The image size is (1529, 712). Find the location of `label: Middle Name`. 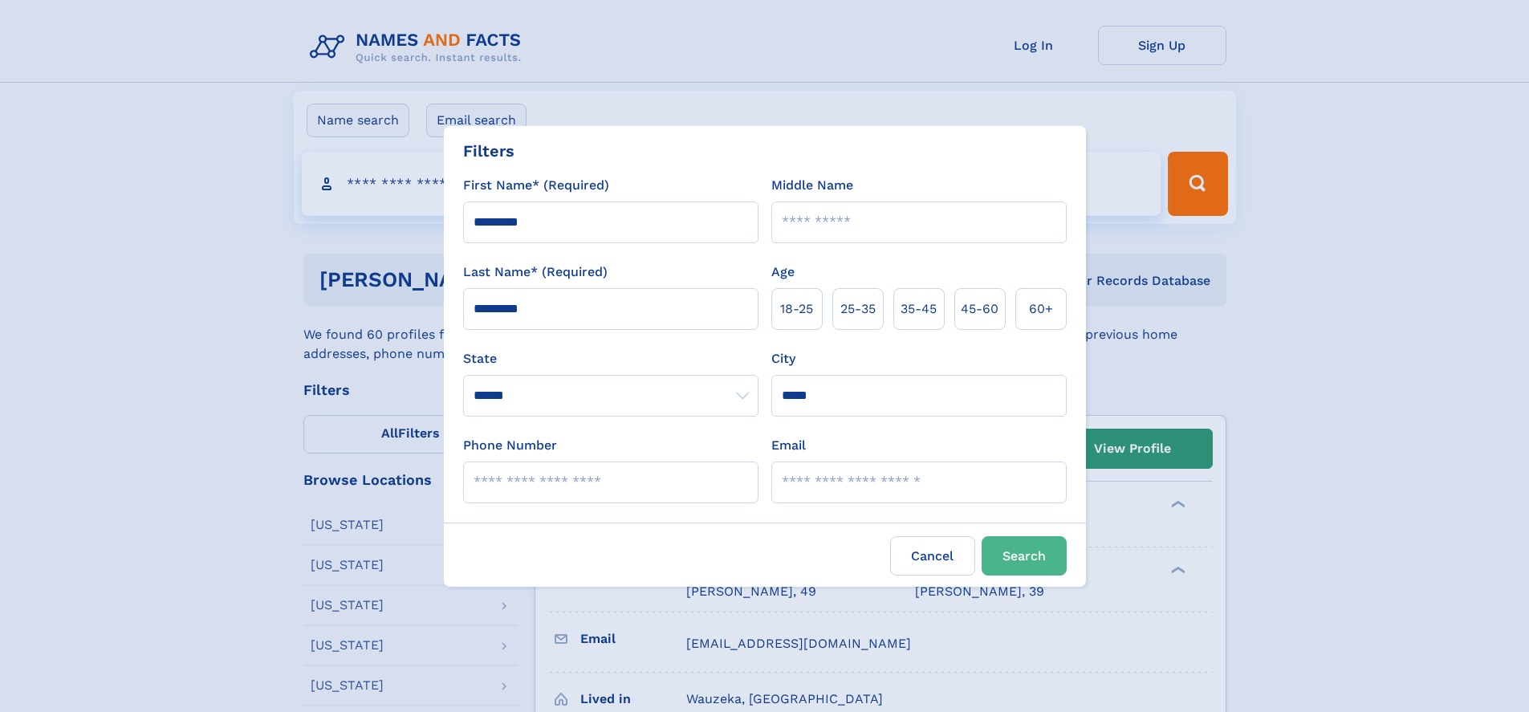

label: Middle Name is located at coordinates (812, 185).